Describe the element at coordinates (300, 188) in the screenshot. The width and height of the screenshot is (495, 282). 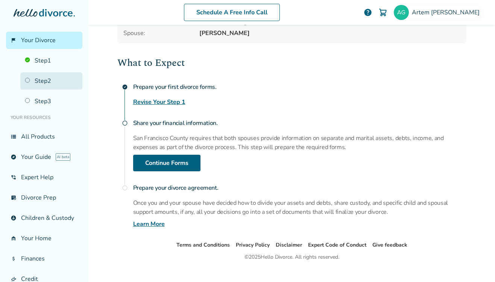
I see `h4: Prepare your divorce agreement.` at that location.